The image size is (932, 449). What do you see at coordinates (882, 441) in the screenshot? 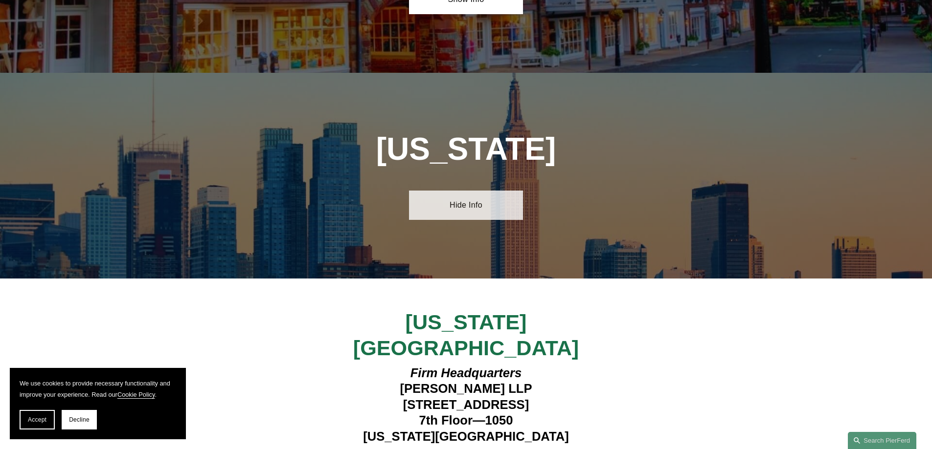
I see `a: Search this site` at bounding box center [882, 441].